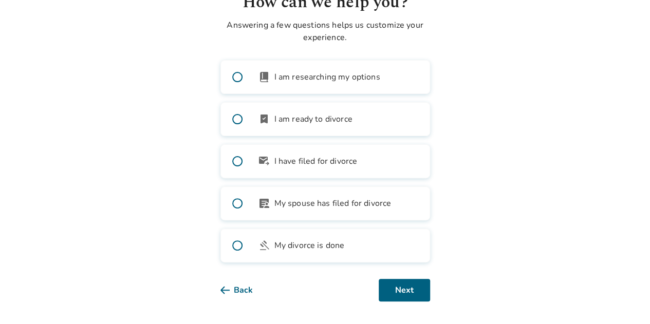 The image size is (650, 324). What do you see at coordinates (316, 161) in the screenshot?
I see `span: I have filed for divorce` at bounding box center [316, 161].